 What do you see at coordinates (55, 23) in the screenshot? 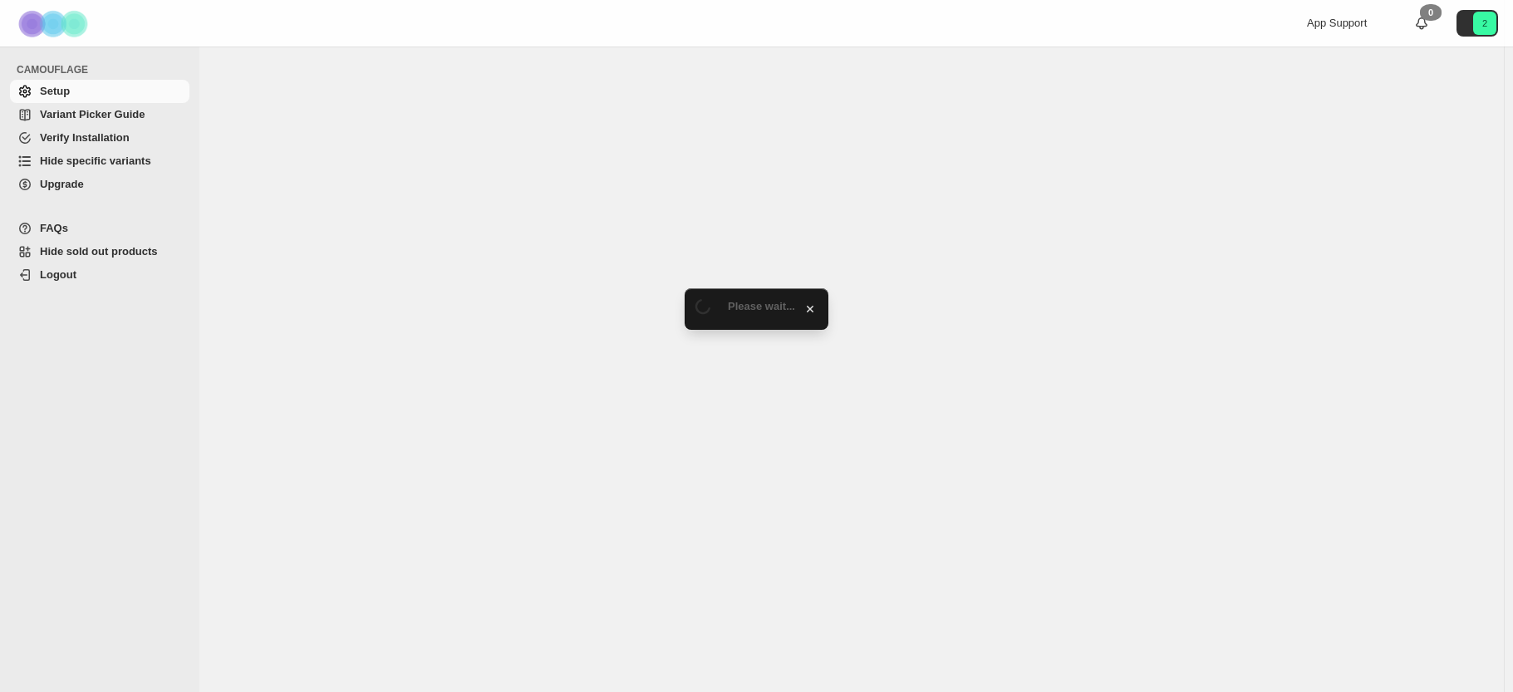
I see `img: Camouflage` at bounding box center [55, 23].